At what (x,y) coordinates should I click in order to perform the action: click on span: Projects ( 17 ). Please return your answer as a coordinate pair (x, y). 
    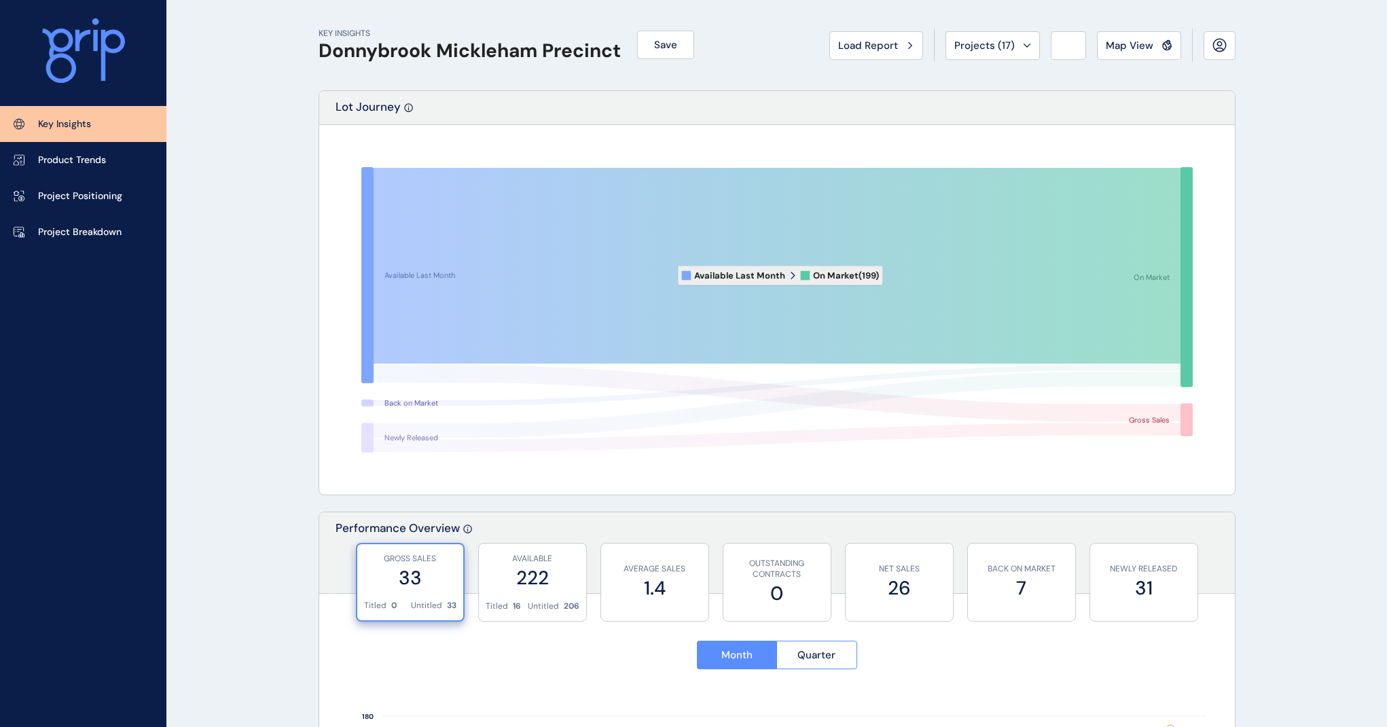
    Looking at the image, I should click on (984, 45).